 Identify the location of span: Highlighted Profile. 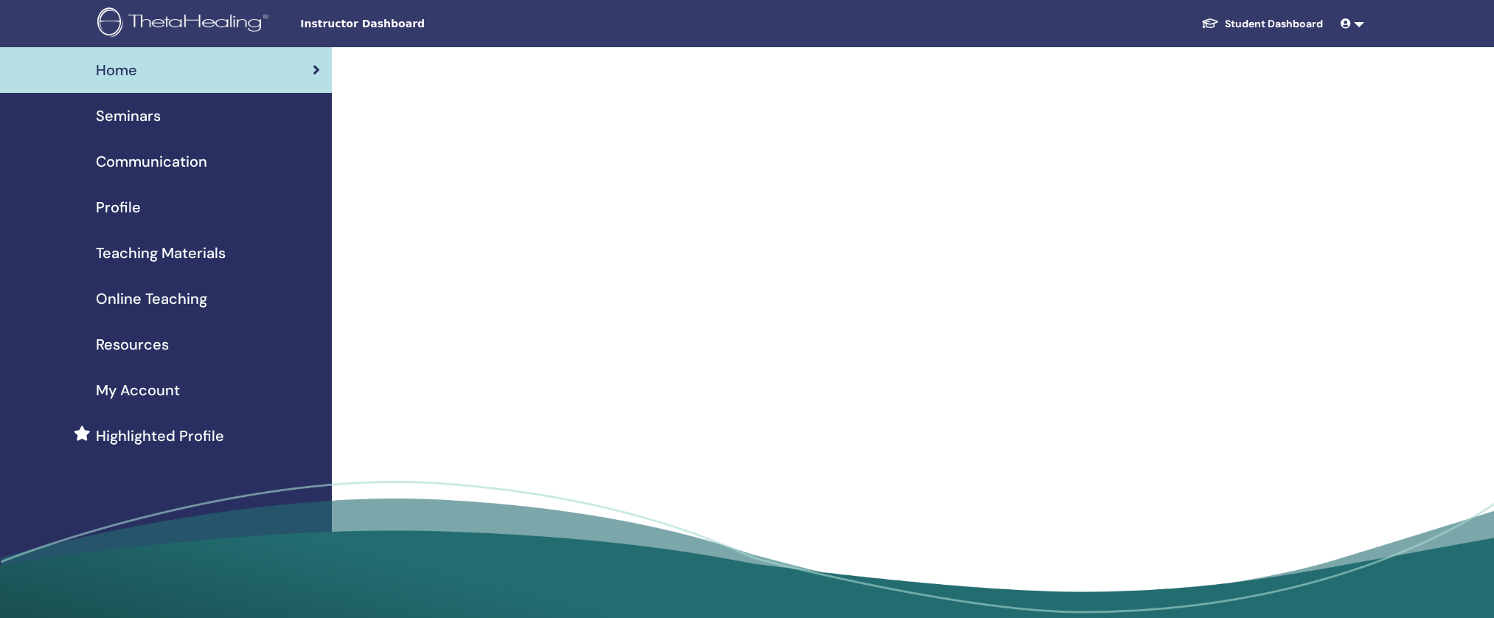
(160, 436).